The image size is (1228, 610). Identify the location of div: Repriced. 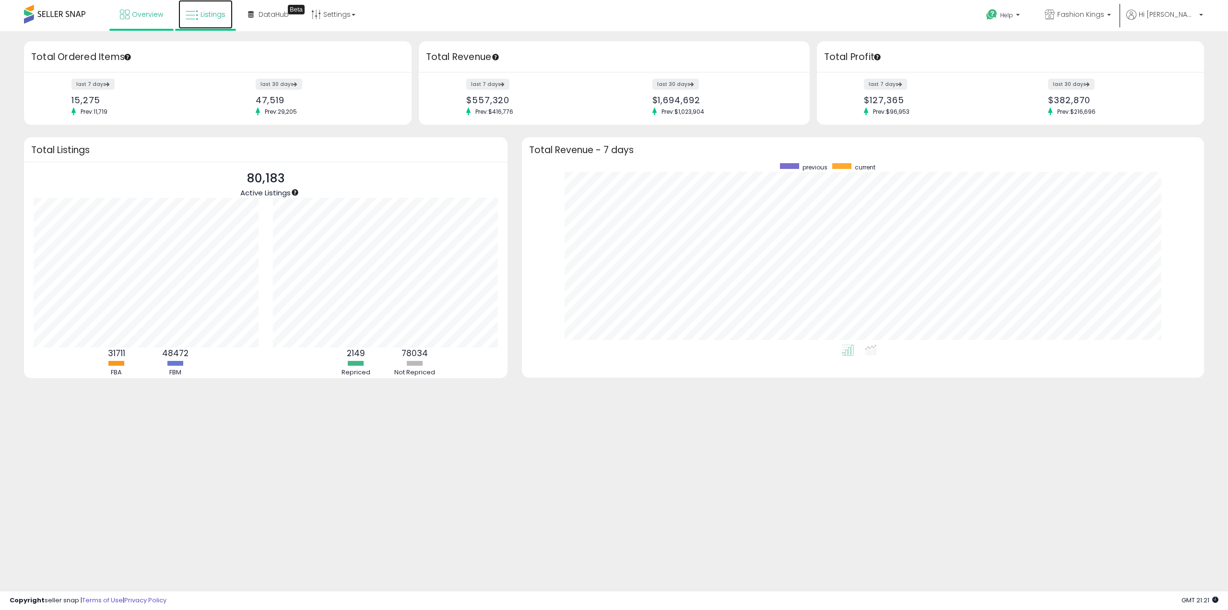
(356, 372).